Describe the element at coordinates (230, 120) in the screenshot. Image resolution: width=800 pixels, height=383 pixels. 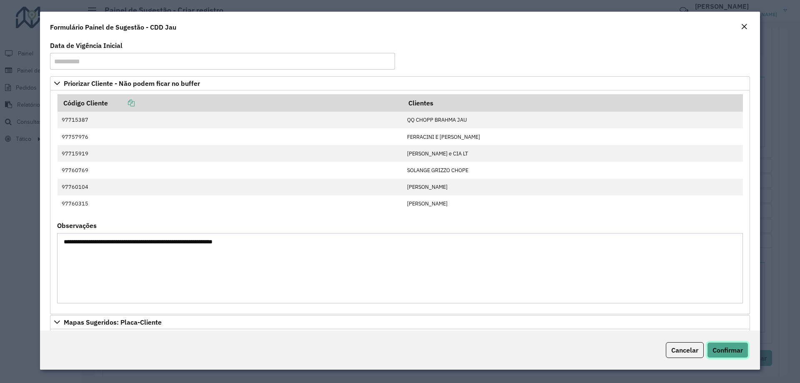
I see `td: 97715387` at that location.